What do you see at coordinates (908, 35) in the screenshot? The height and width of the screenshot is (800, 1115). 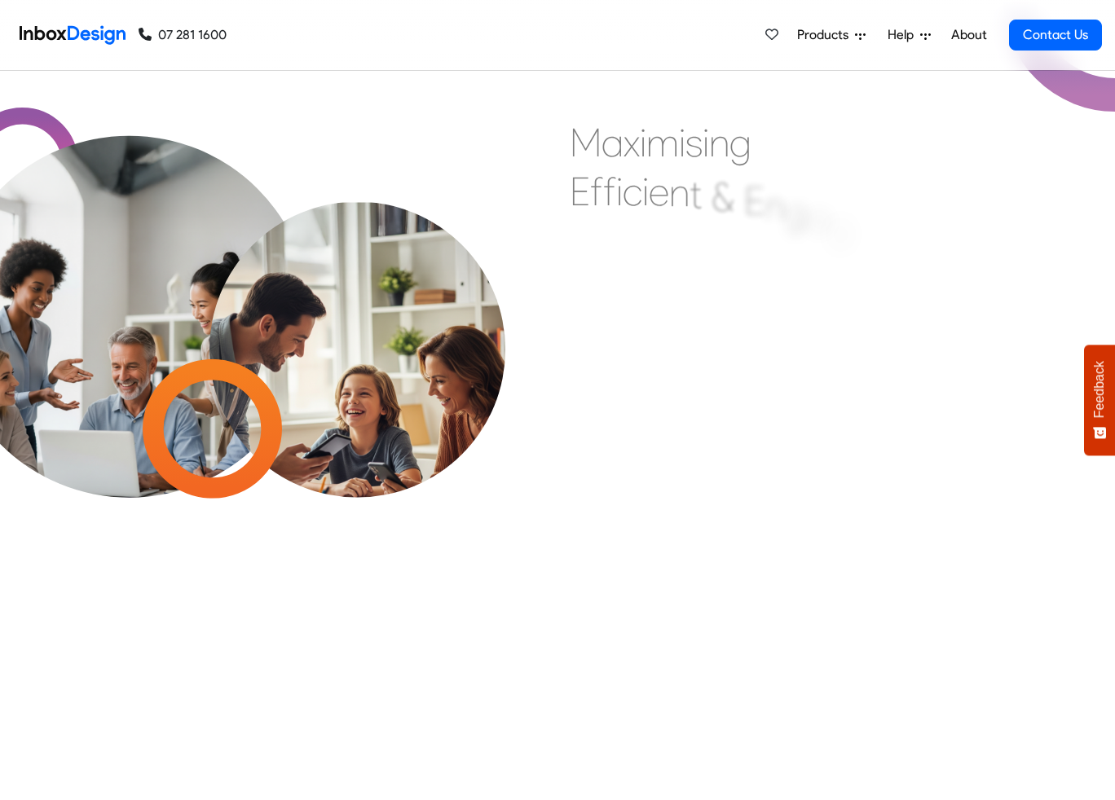 I see `a: Help` at bounding box center [908, 35].